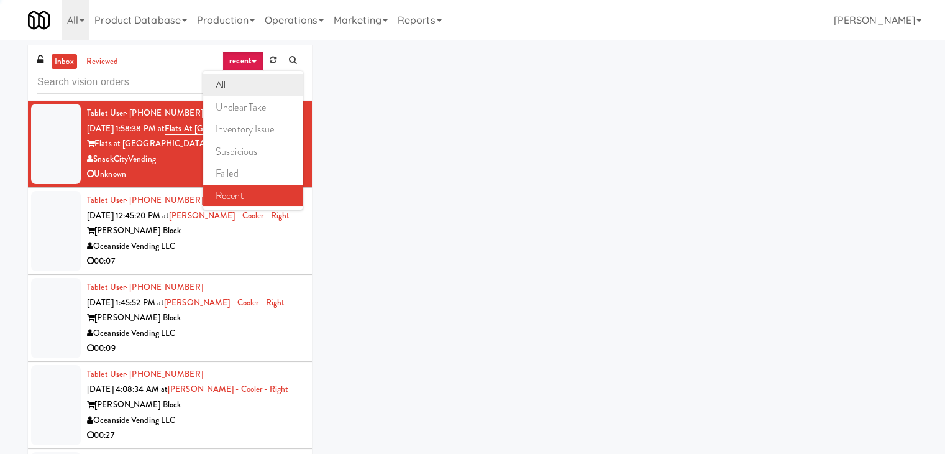  I want to click on a: reviewed, so click(103, 62).